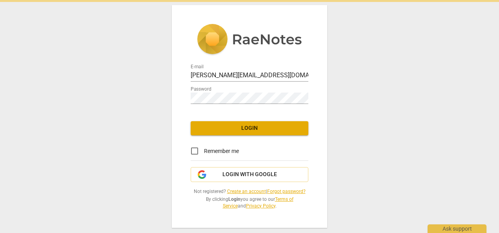 The image size is (499, 233). What do you see at coordinates (249, 128) in the screenshot?
I see `button: Login` at bounding box center [249, 128].